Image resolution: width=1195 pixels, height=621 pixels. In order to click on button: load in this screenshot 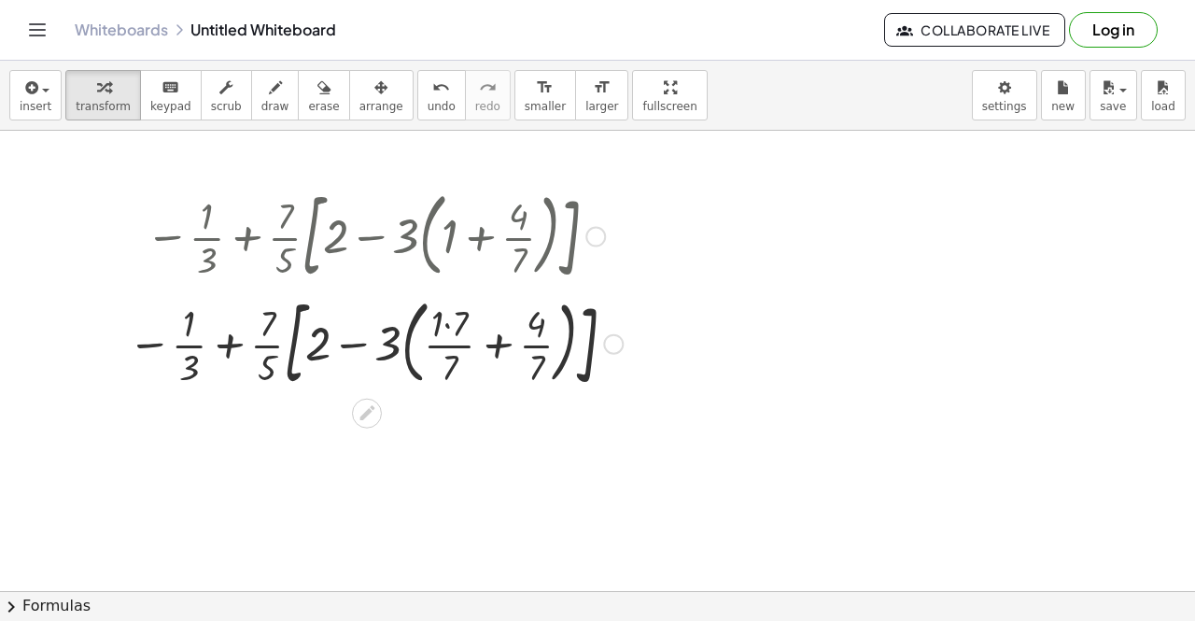, I will do `click(1163, 95)`.